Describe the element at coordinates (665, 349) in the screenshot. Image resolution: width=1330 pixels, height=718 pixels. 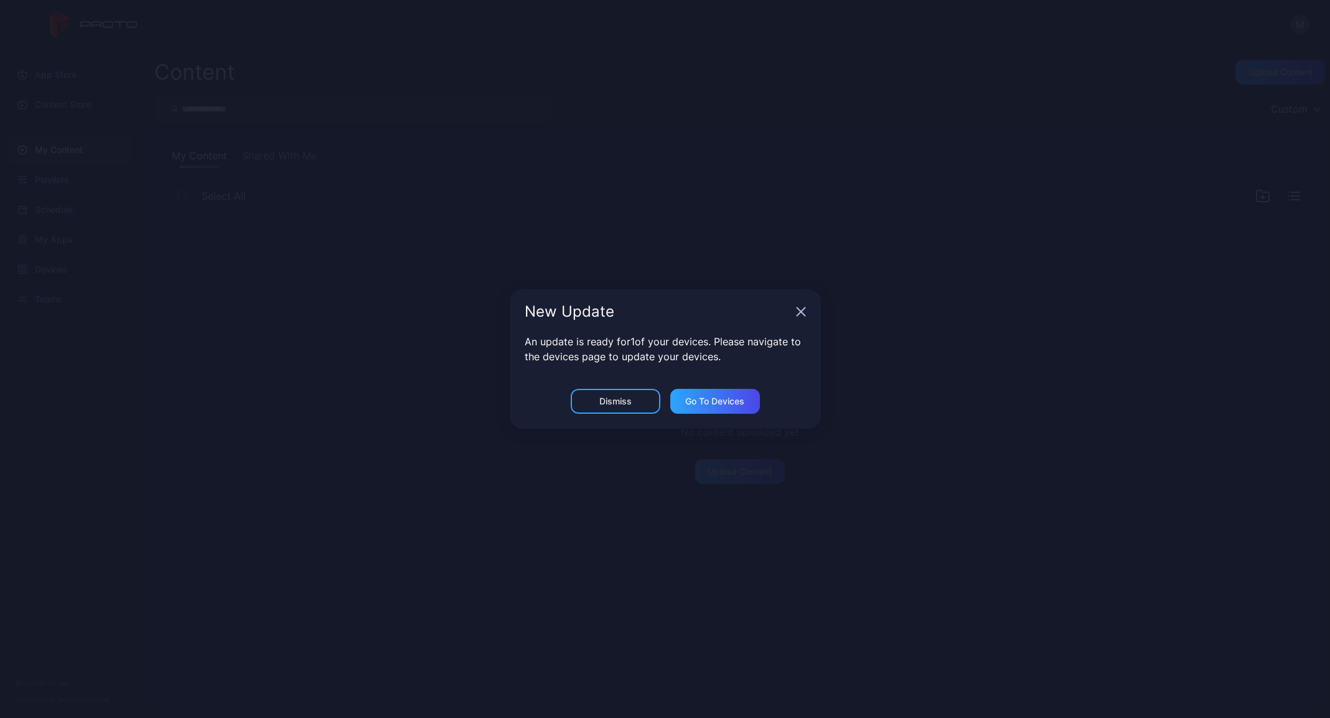
I see `p: An update is ready for 1 of your devices. Please navigate to the devices page to update your devi...` at that location.